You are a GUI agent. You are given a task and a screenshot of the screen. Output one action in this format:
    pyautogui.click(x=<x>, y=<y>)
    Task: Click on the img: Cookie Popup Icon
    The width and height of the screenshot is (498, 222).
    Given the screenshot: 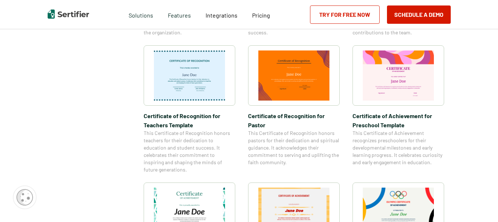 What is the action you would take?
    pyautogui.click(x=25, y=198)
    